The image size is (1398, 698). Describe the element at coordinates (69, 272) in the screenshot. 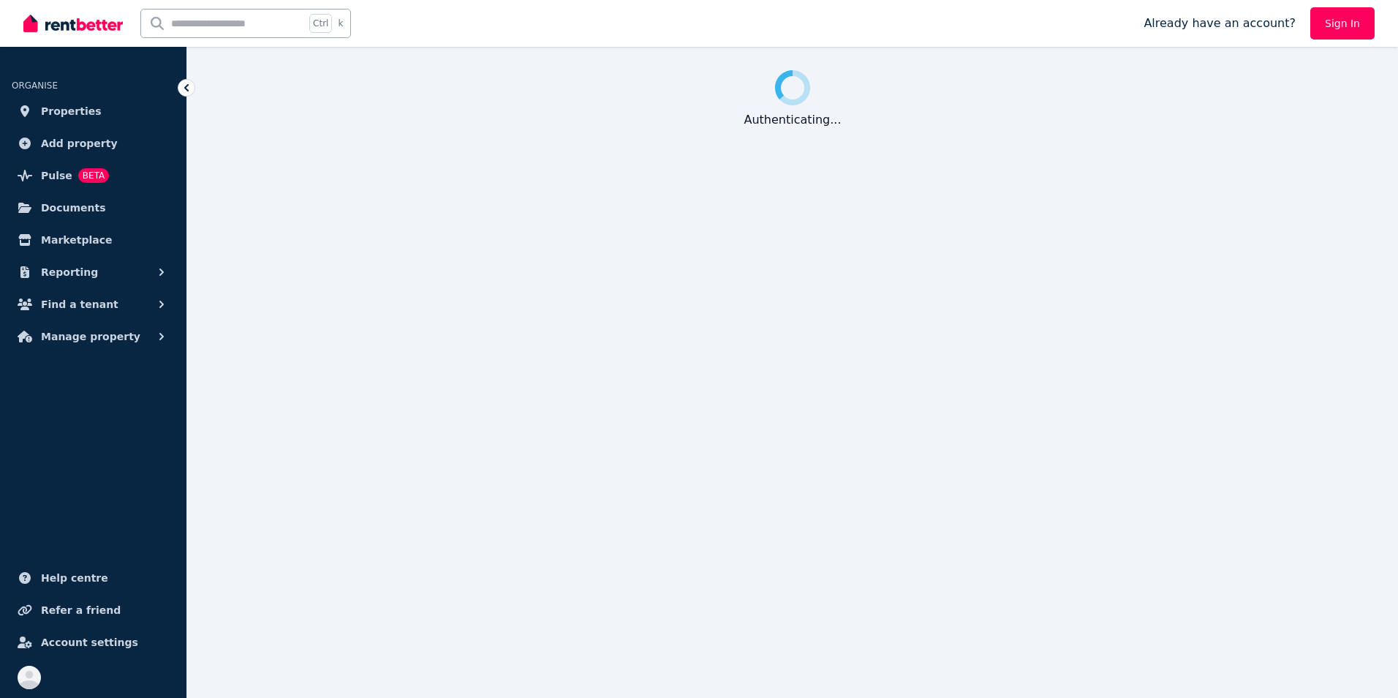

I see `span: Reporting` at that location.